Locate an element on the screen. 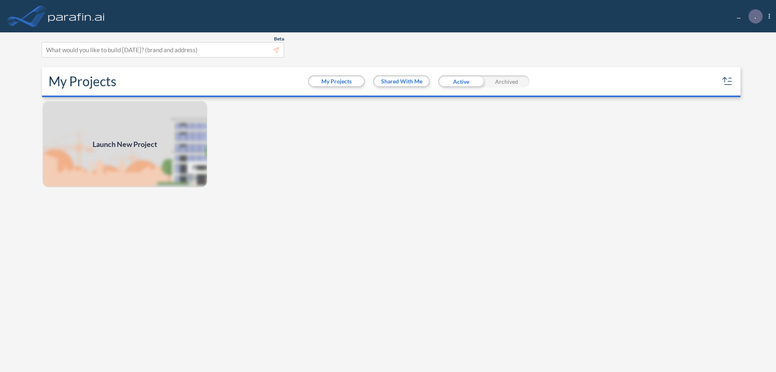 The image size is (776, 372). button: My Projects is located at coordinates (336, 81).